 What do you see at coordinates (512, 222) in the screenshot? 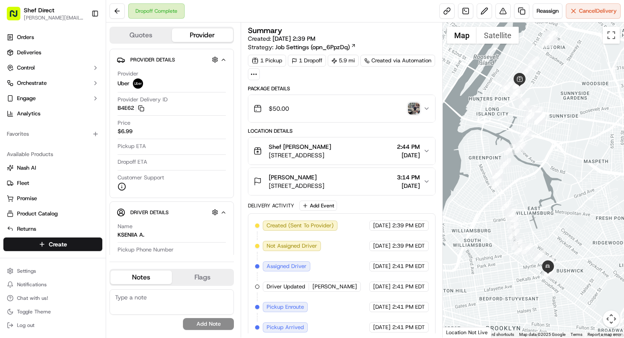
I see `div: 34` at bounding box center [512, 222].